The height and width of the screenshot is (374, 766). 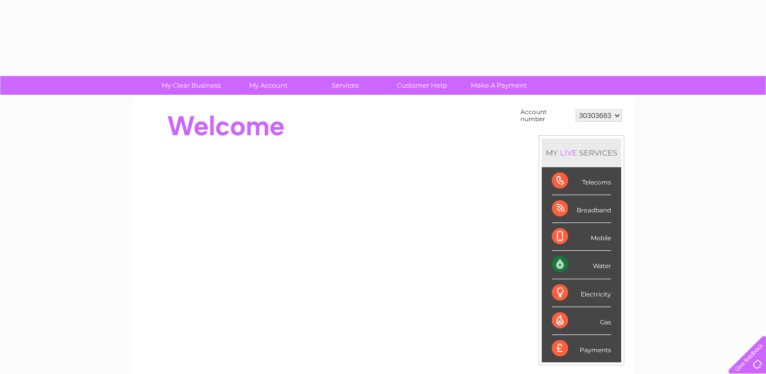 What do you see at coordinates (581, 152) in the screenshot?
I see `div: MY SERVICES` at bounding box center [581, 152].